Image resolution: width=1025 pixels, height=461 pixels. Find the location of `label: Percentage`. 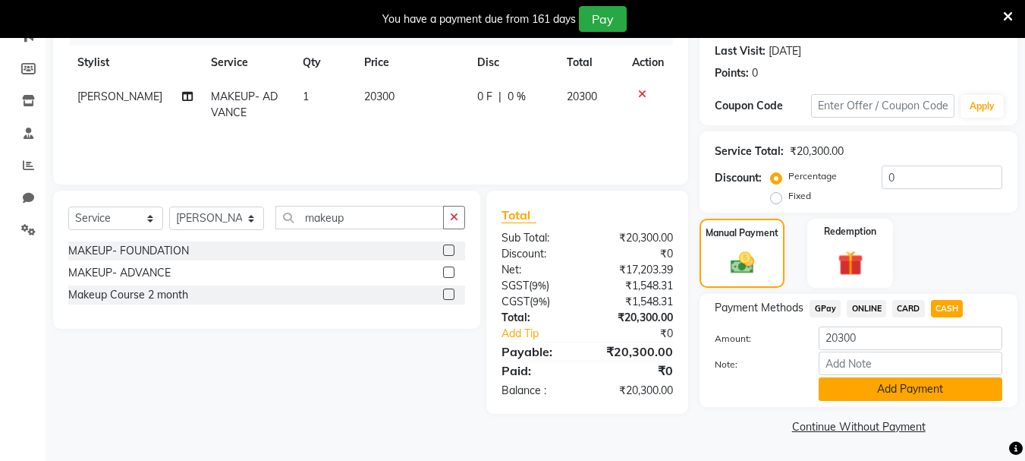

label: Percentage is located at coordinates (813, 176).